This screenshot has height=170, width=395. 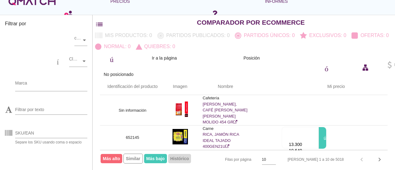 What do you see at coordinates (145, 24) in the screenshot?
I see `font: lista de filtros` at bounding box center [145, 24].